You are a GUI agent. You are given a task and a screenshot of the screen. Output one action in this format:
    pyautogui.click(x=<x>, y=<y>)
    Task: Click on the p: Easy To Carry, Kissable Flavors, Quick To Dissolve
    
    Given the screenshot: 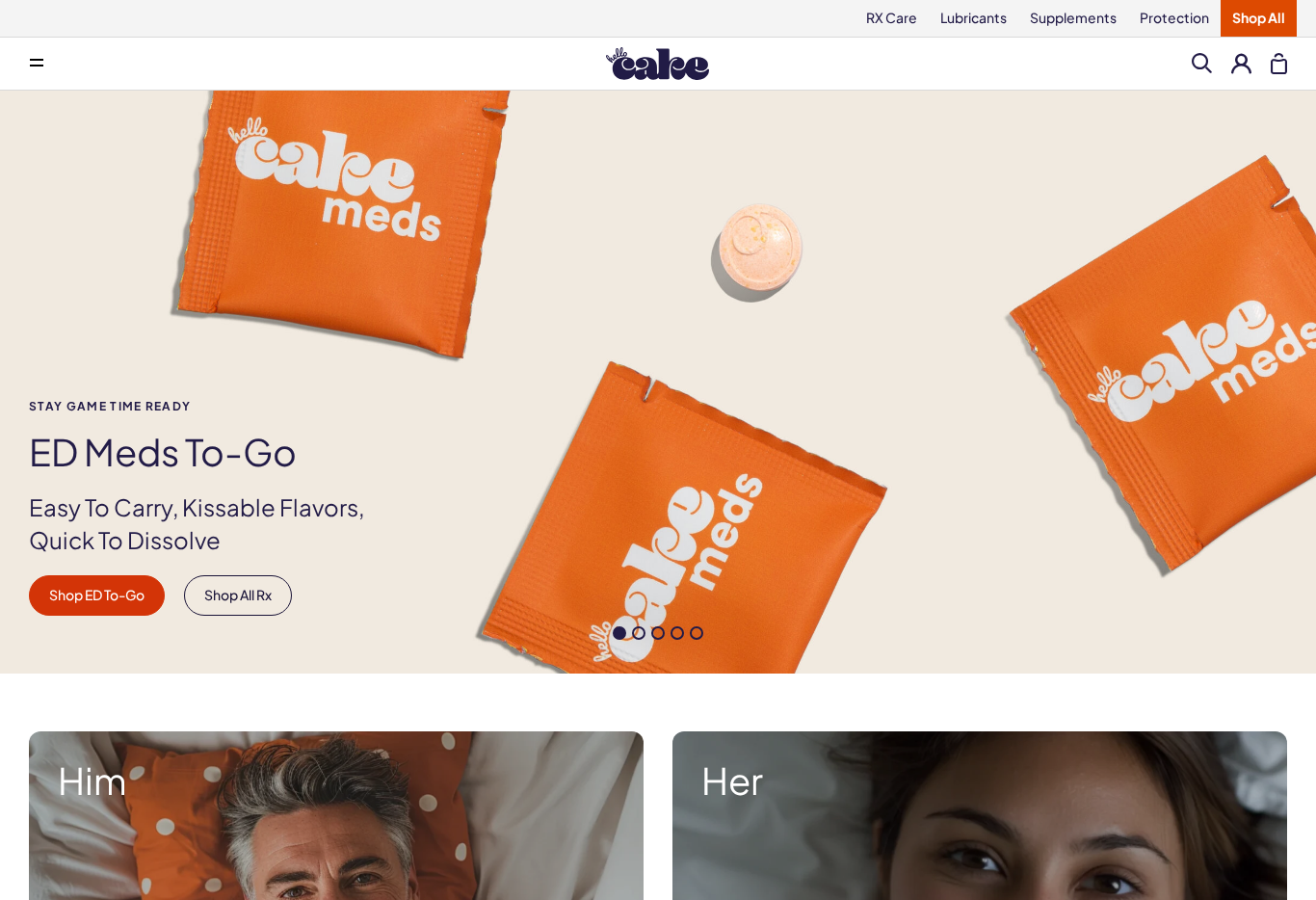 What is the action you would take?
    pyautogui.click(x=213, y=523)
    